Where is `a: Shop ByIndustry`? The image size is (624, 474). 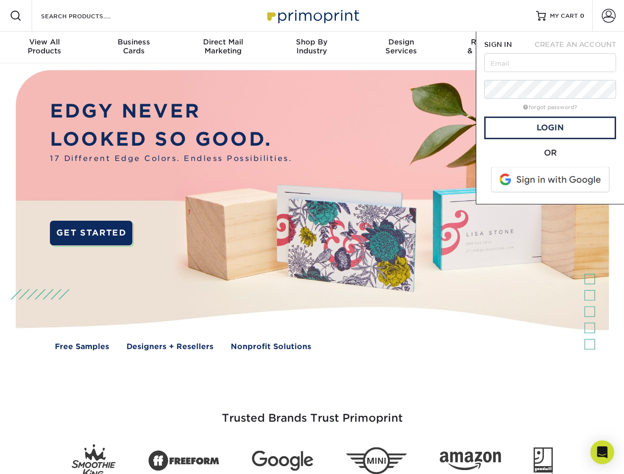 a: Shop ByIndustry is located at coordinates (312, 47).